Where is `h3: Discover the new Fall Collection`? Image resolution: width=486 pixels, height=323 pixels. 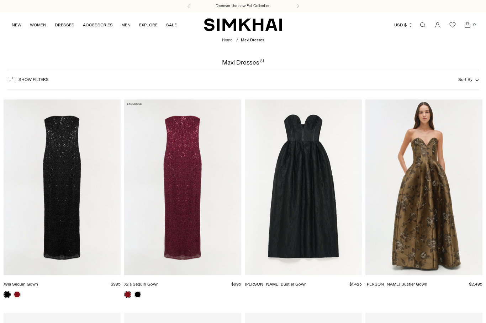 h3: Discover the new Fall Collection is located at coordinates (243, 6).